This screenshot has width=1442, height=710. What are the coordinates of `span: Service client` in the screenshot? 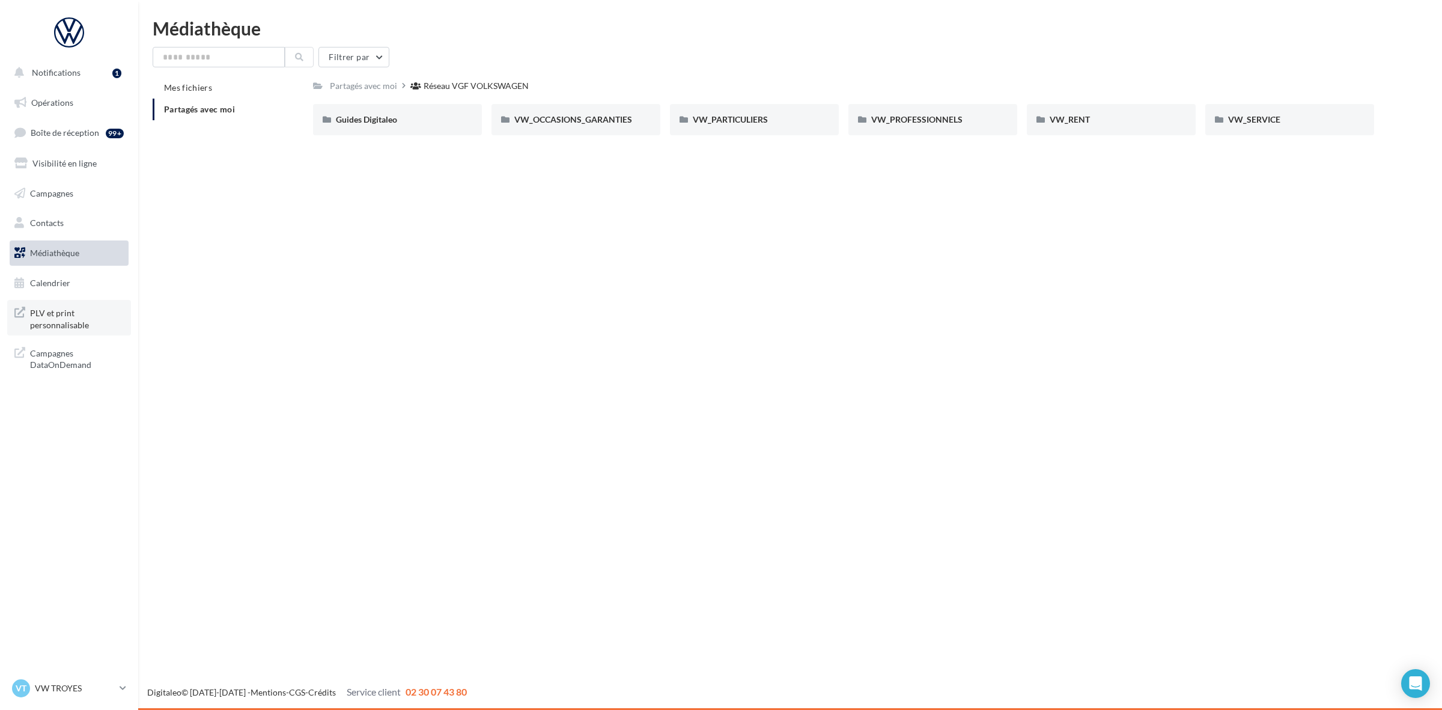 It's located at (374, 691).